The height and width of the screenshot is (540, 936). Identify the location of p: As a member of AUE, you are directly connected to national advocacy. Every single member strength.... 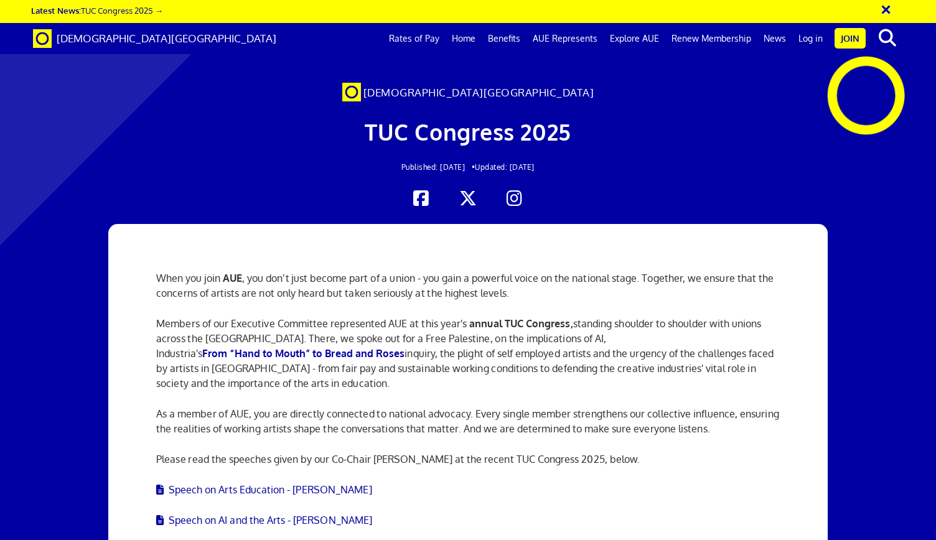
(468, 421).